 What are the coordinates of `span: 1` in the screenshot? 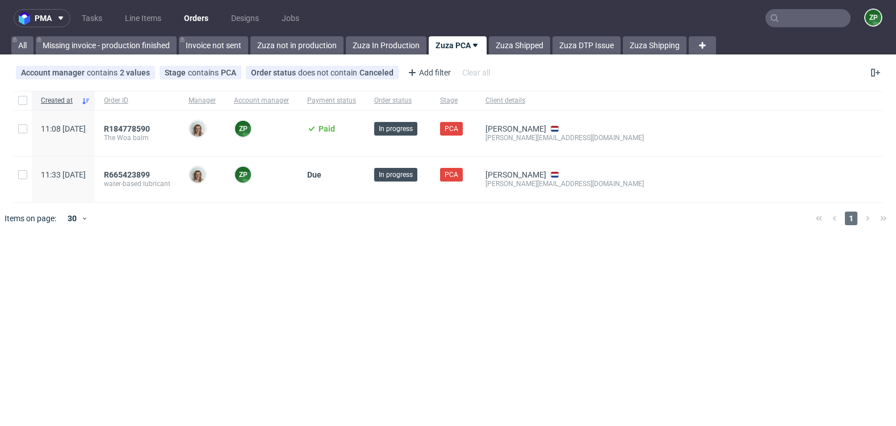 It's located at (851, 219).